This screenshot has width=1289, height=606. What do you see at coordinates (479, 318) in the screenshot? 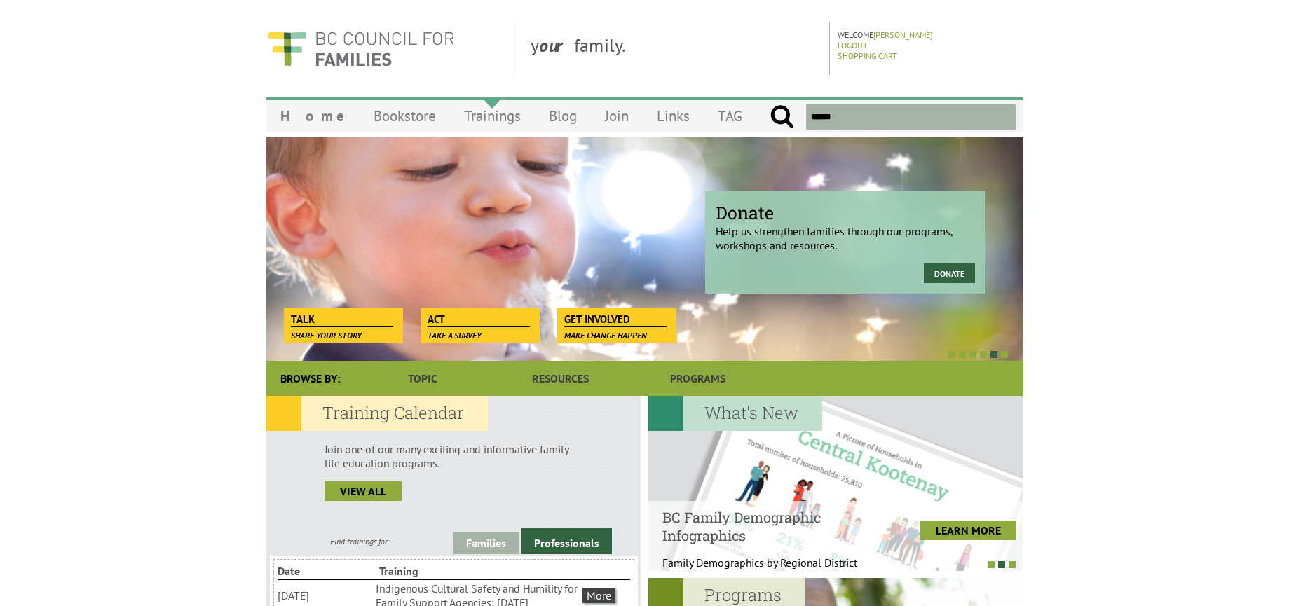
I see `a: Act Take a survey` at bounding box center [479, 318].